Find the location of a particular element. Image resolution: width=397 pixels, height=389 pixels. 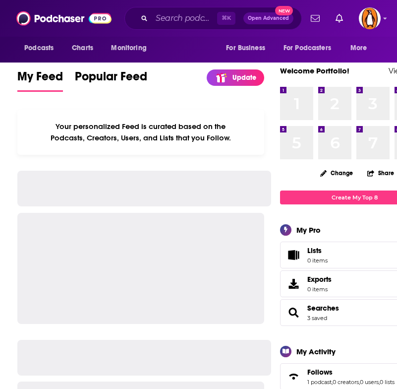

a: Charts is located at coordinates (82, 48).